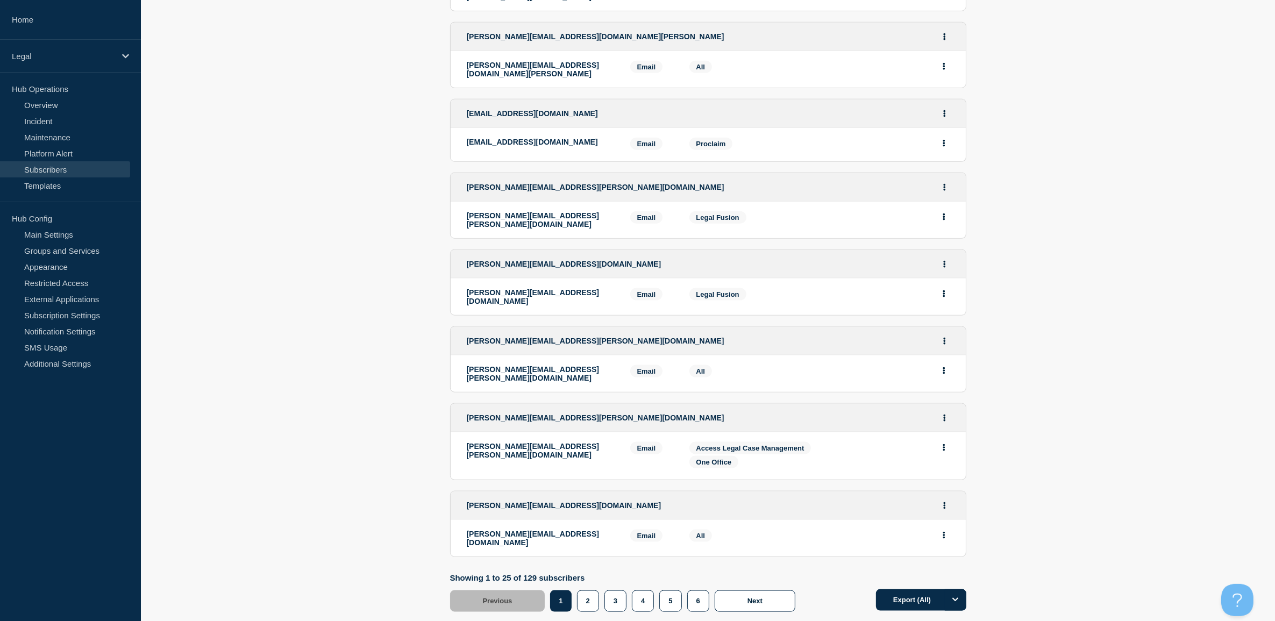  I want to click on button: 1, so click(560, 601).